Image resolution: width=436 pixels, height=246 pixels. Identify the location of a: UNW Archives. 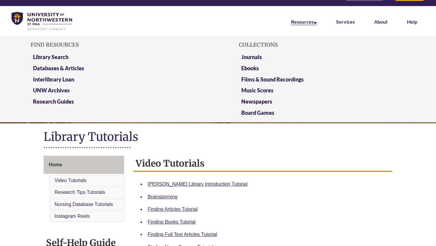
(51, 90).